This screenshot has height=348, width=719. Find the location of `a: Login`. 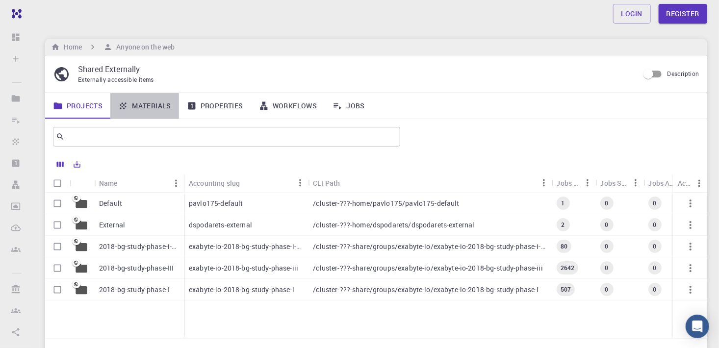

a: Login is located at coordinates (632, 14).